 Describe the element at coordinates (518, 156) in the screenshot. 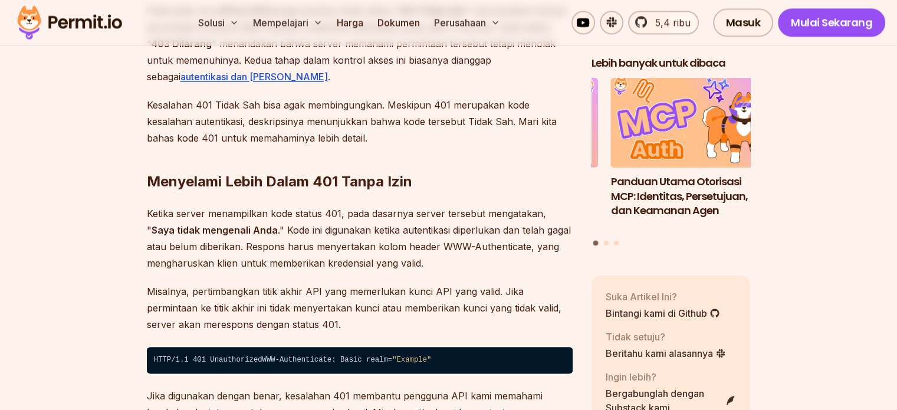

I see `li: 3 dari 3` at that location.